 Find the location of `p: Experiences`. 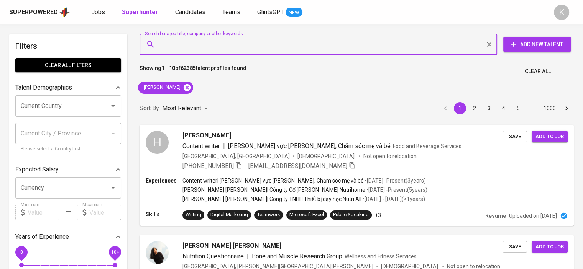

p: Experiences is located at coordinates (164, 181).